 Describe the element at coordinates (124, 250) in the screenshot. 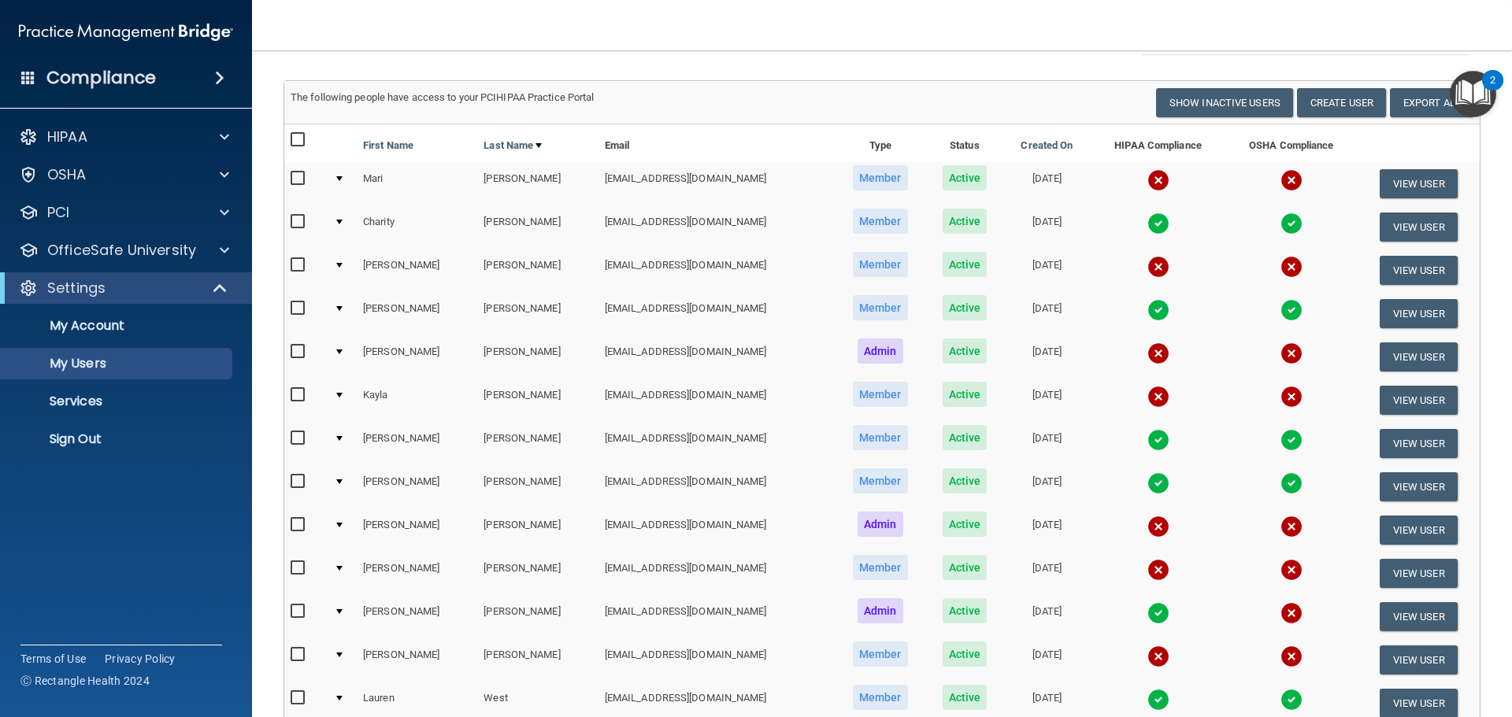

I see `a: OfficeSafe University` at that location.